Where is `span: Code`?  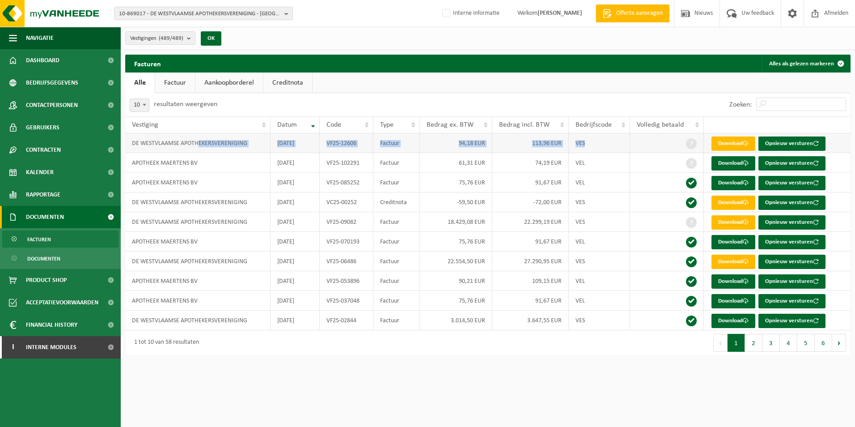 span: Code is located at coordinates (334, 125).